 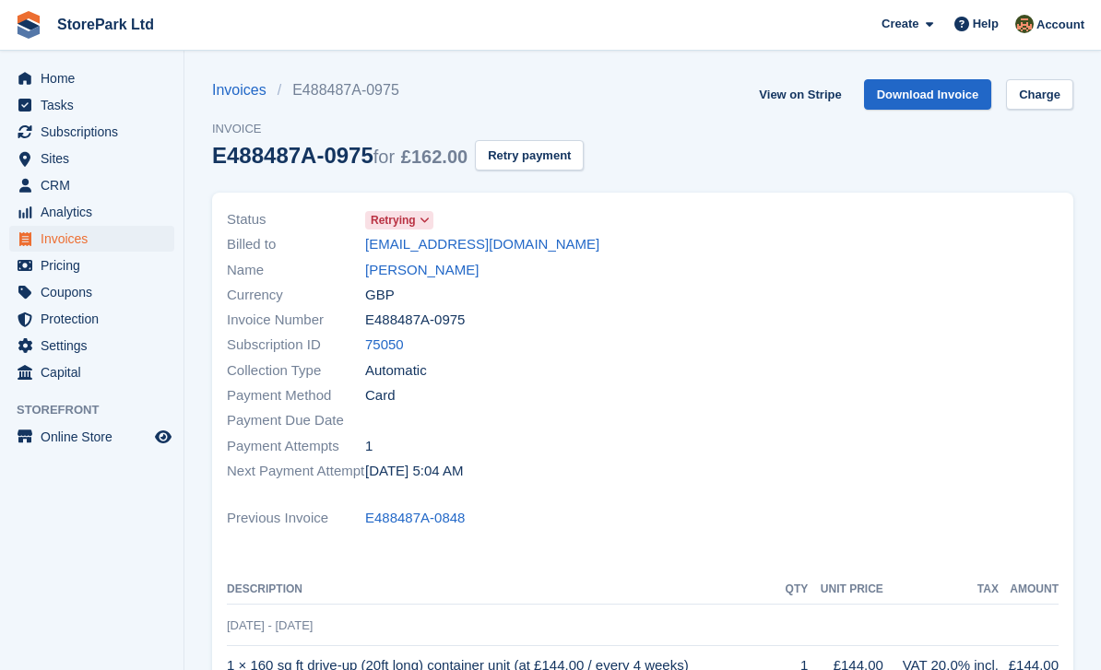 I want to click on span: Invoice Number, so click(x=296, y=320).